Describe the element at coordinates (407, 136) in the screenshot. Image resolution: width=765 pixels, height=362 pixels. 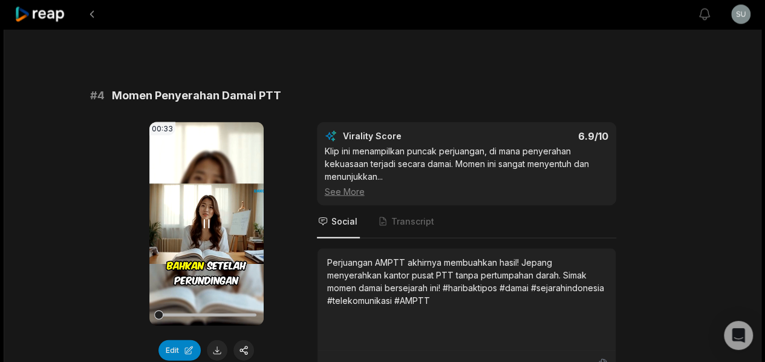
I see `div: Virality Score` at that location.